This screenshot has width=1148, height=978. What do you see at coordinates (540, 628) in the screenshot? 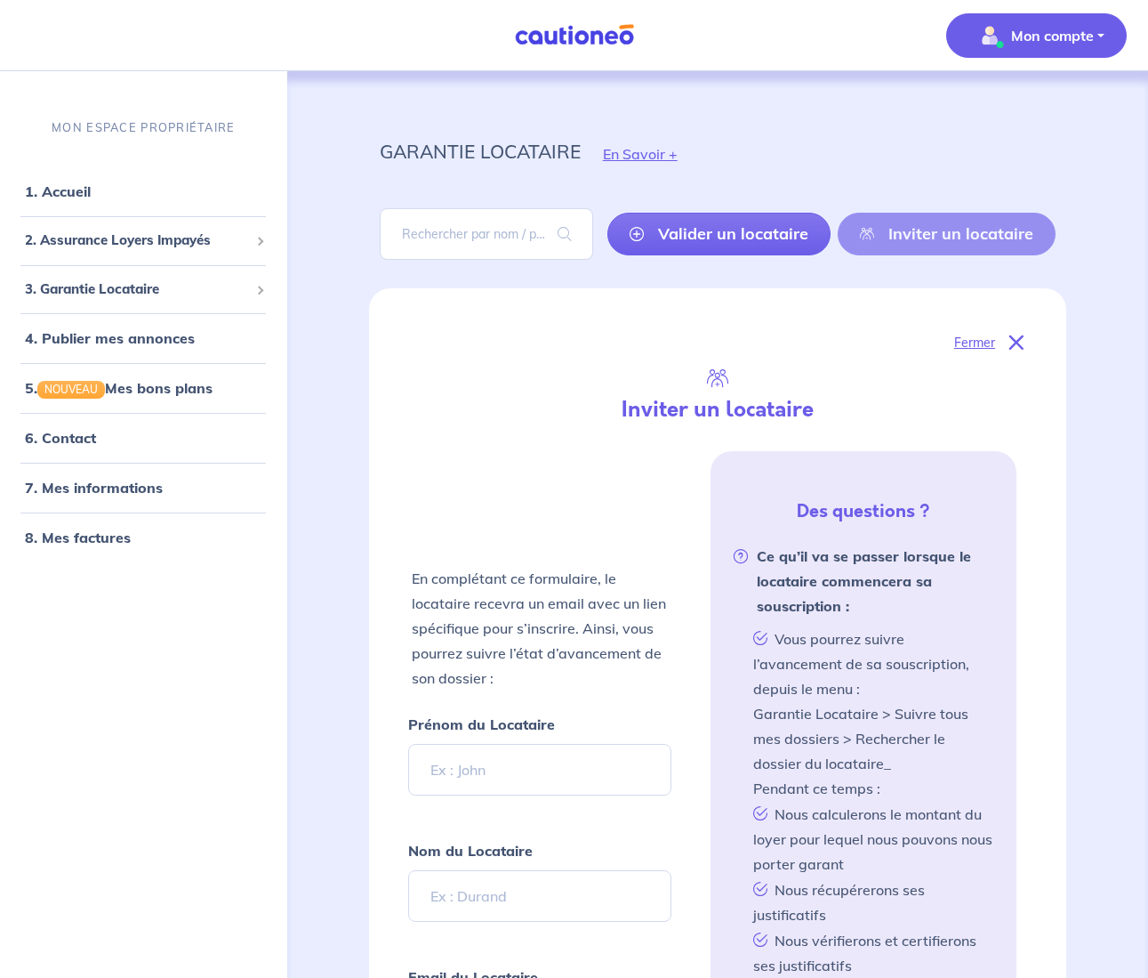
I see `p: En complétant ce formulaire, le locataire recevra un email avec un lien spécifique pour s’inscrir...` at bounding box center [540, 628].